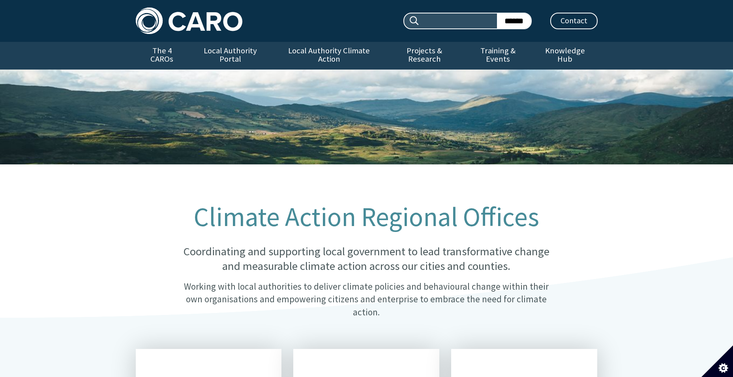  I want to click on a: The 4 CAROs, so click(162, 56).